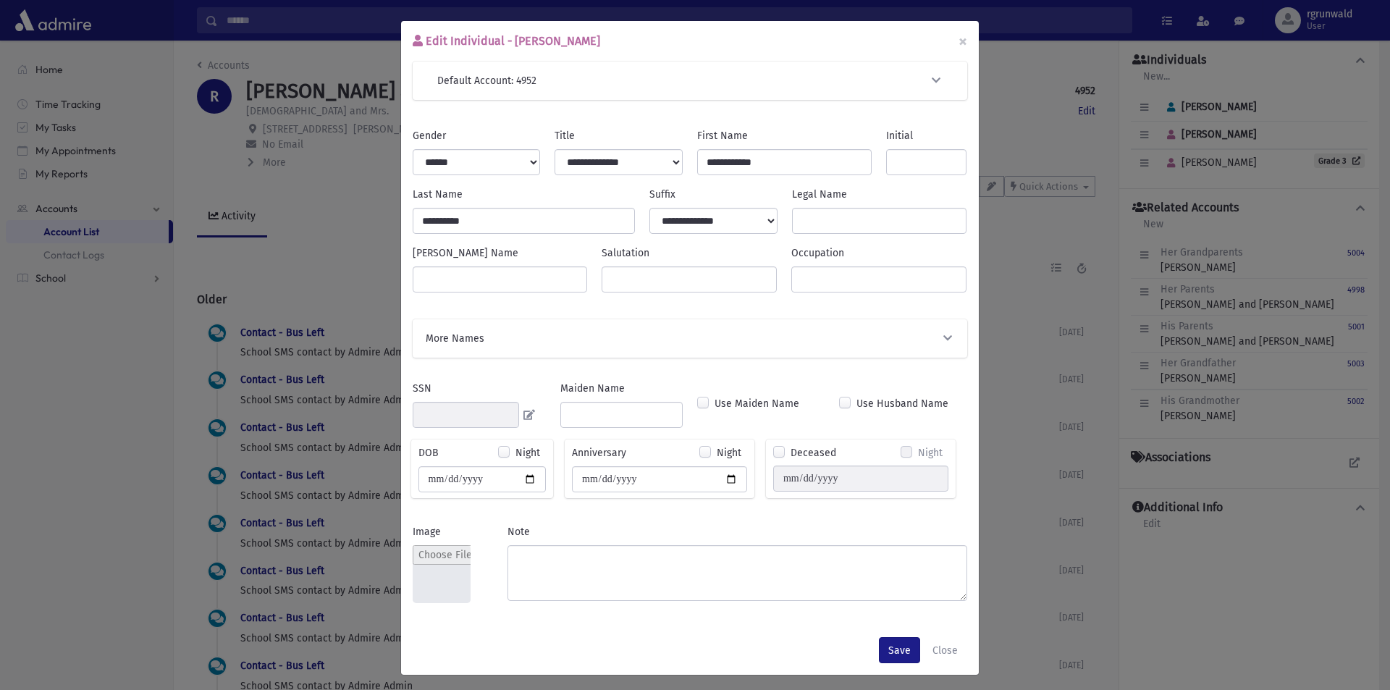  Describe the element at coordinates (428, 452) in the screenshot. I see `label: DOB` at that location.